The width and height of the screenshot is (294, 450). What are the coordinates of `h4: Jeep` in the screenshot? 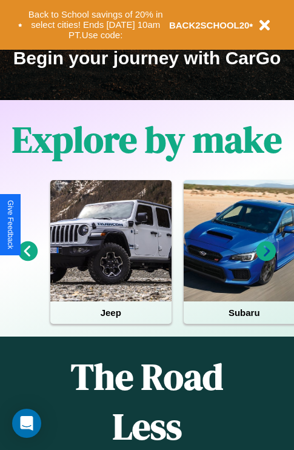 It's located at (111, 312).